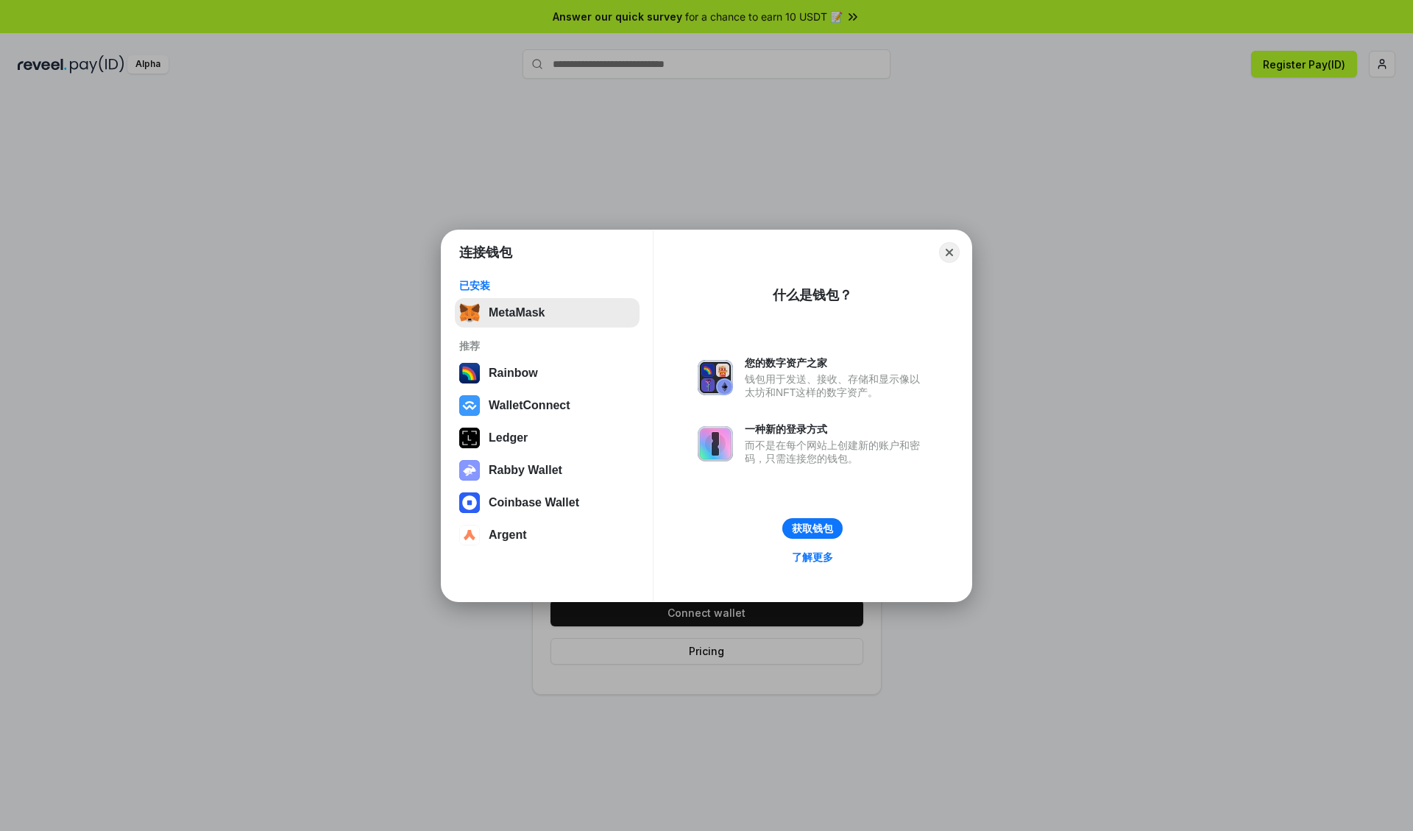 Image resolution: width=1413 pixels, height=831 pixels. Describe the element at coordinates (513, 373) in the screenshot. I see `div: Rainbow` at that location.